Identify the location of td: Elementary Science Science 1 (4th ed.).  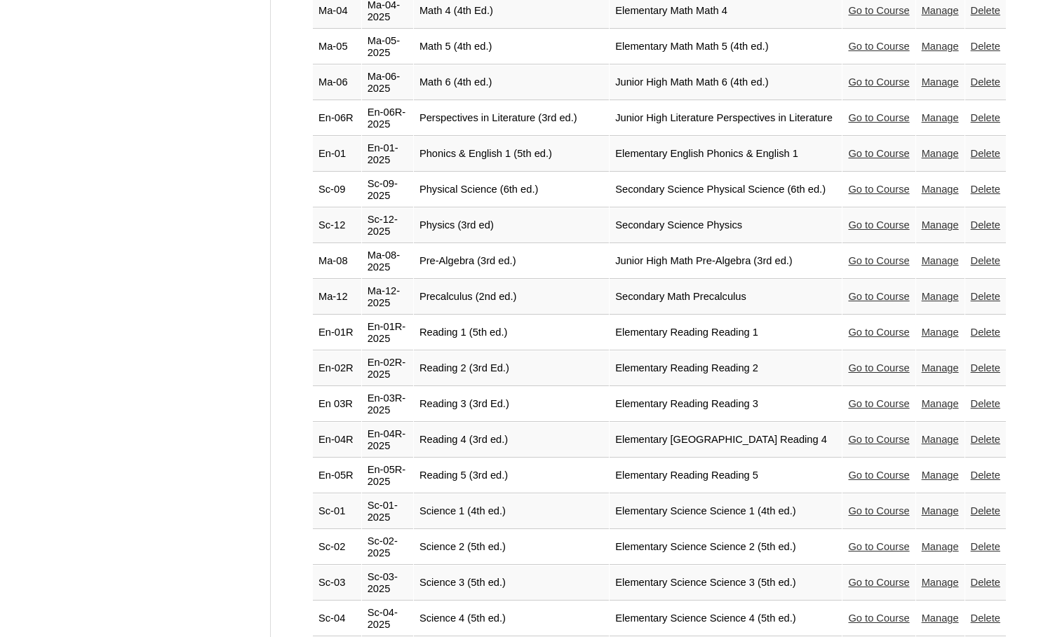
(725, 512).